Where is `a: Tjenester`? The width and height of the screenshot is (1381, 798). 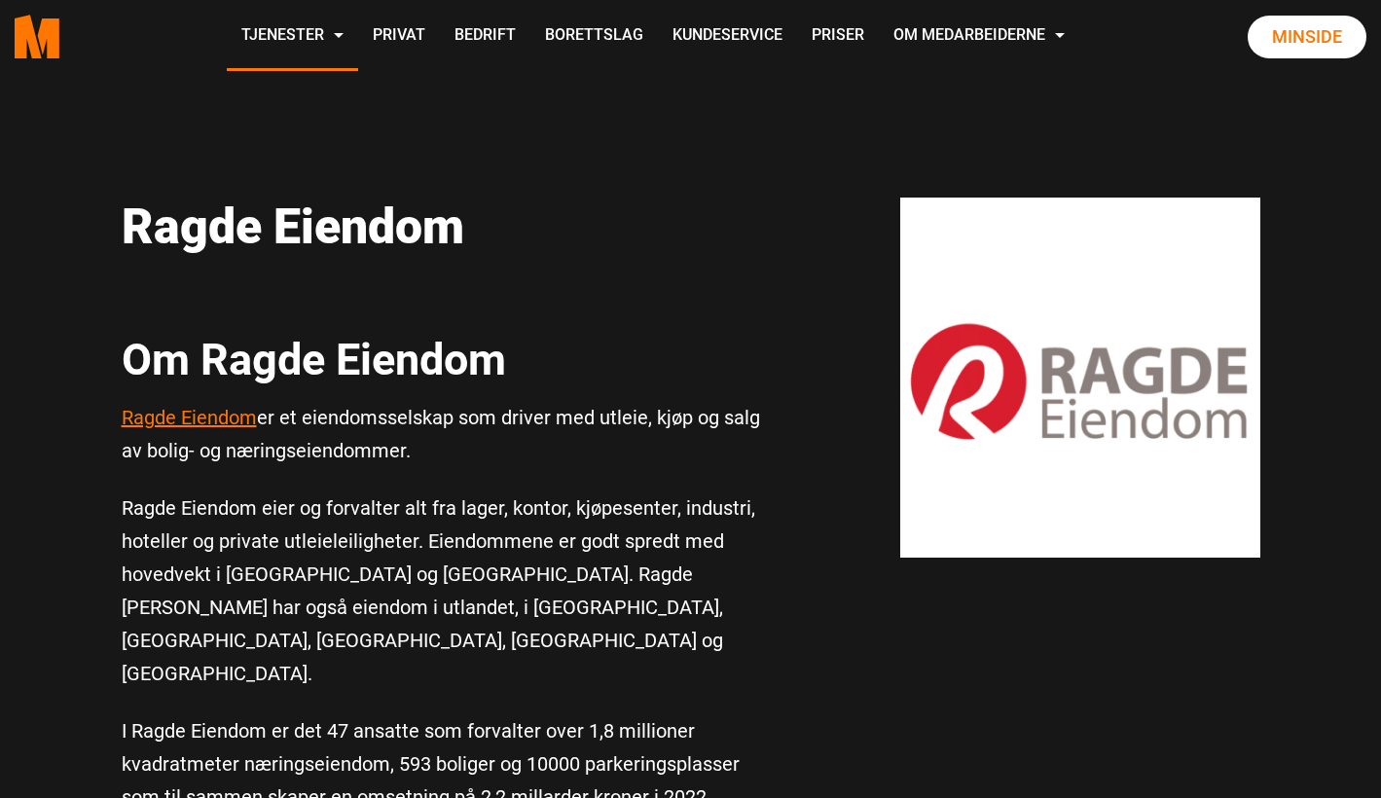
a: Tjenester is located at coordinates (292, 36).